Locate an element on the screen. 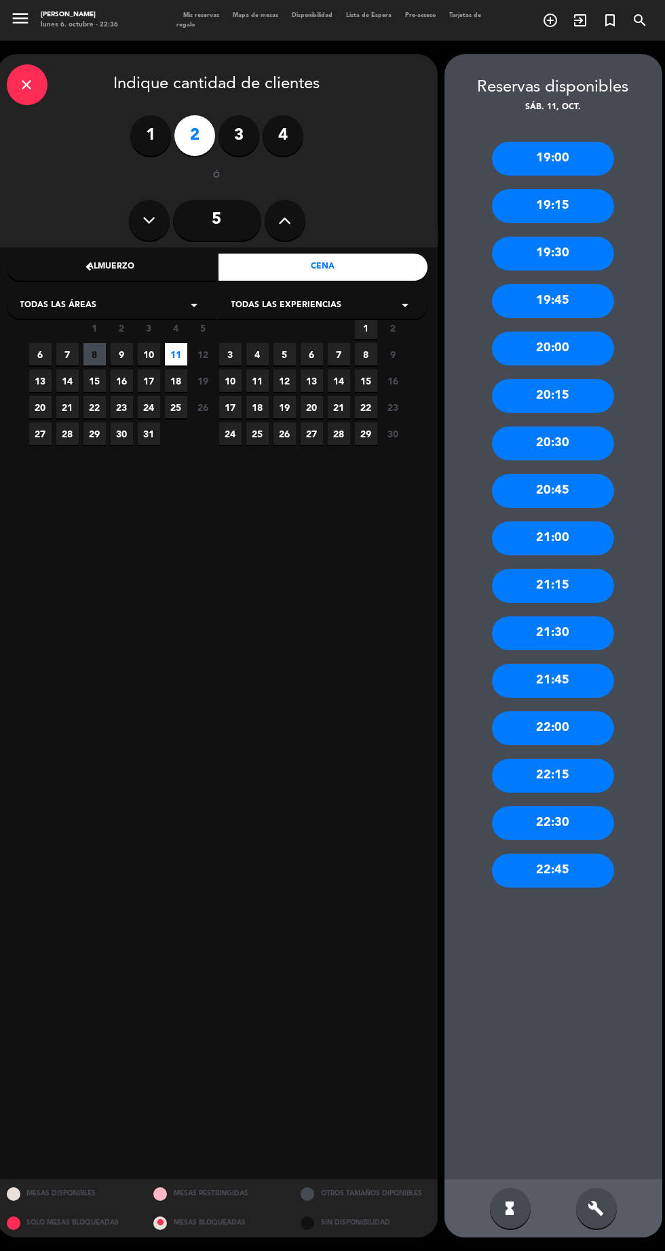  div: 20:45 is located at coordinates (553, 491).